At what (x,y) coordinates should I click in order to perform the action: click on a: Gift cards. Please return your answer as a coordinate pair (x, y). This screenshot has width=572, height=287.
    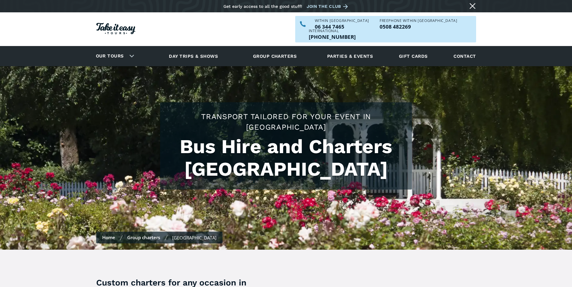
    Looking at the image, I should click on (413, 56).